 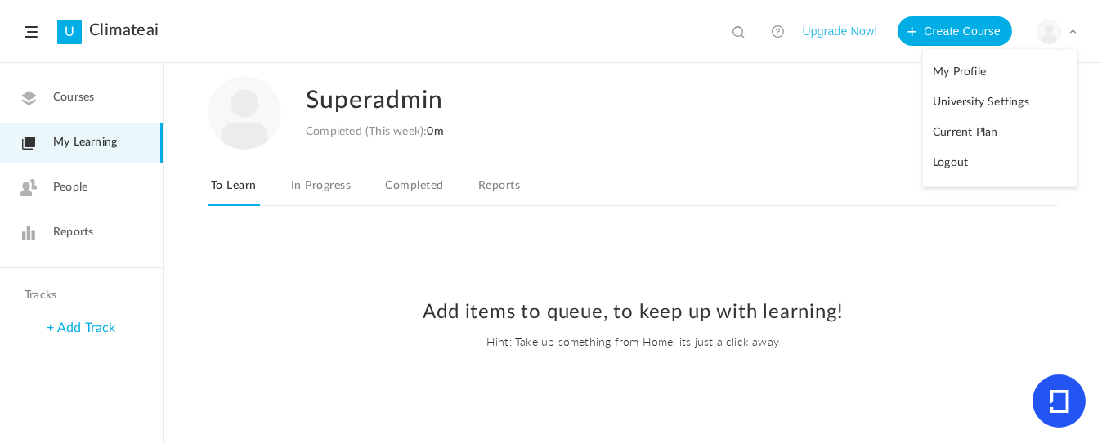 What do you see at coordinates (74, 97) in the screenshot?
I see `span: Courses` at bounding box center [74, 97].